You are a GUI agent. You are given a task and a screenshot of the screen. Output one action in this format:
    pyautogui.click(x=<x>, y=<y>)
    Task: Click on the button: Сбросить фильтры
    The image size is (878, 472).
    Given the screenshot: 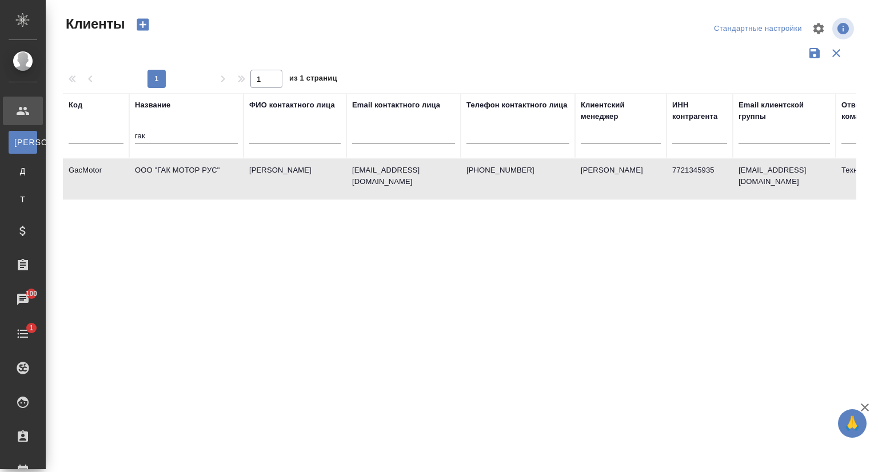 What is the action you would take?
    pyautogui.click(x=836, y=53)
    